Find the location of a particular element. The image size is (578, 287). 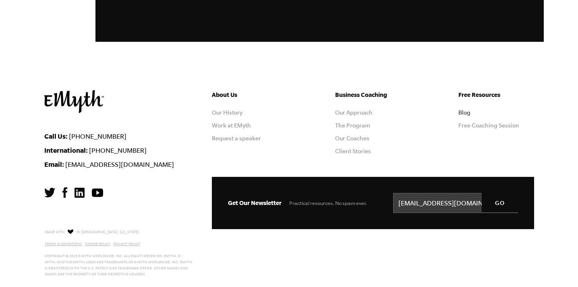

a: The Program is located at coordinates (352, 126).